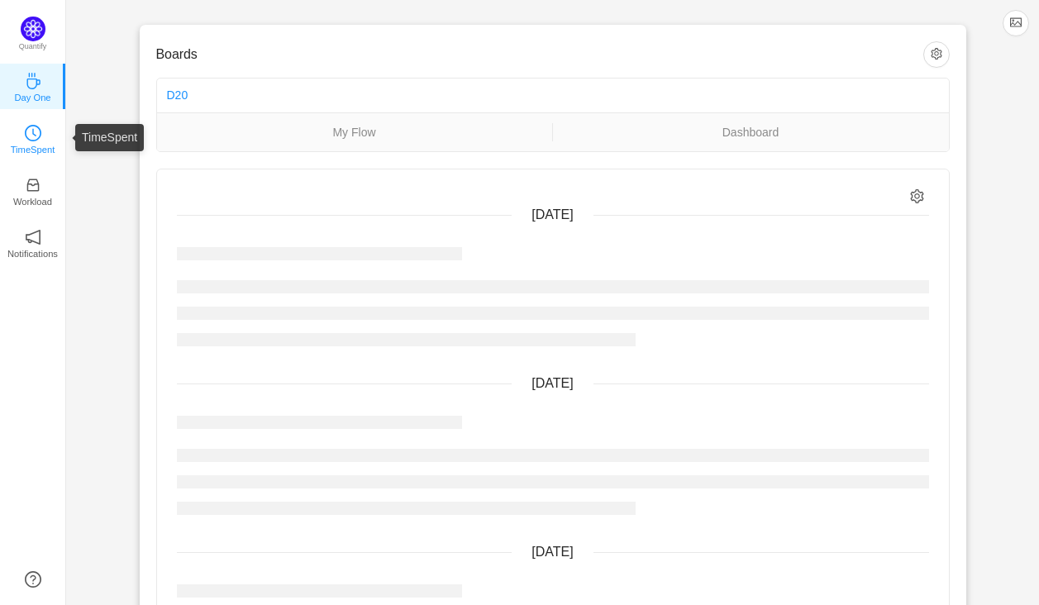 Image resolution: width=1039 pixels, height=605 pixels. I want to click on a: icon: question-circle, so click(33, 580).